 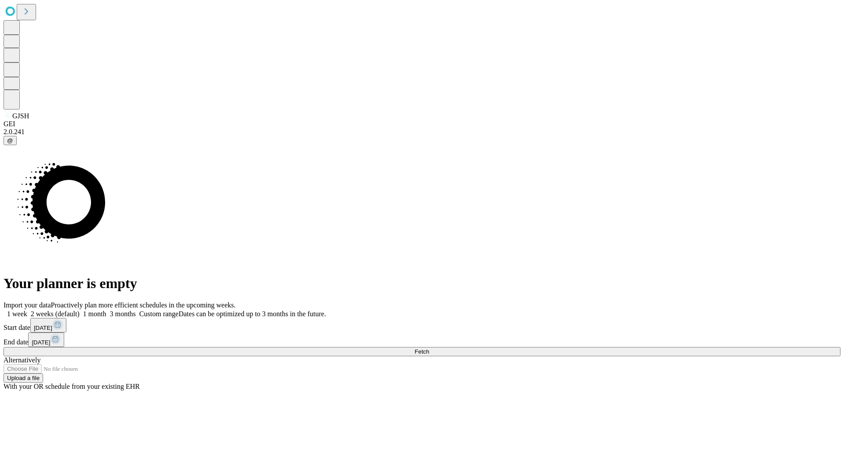 What do you see at coordinates (123, 313) in the screenshot?
I see `span: 3 months` at bounding box center [123, 313].